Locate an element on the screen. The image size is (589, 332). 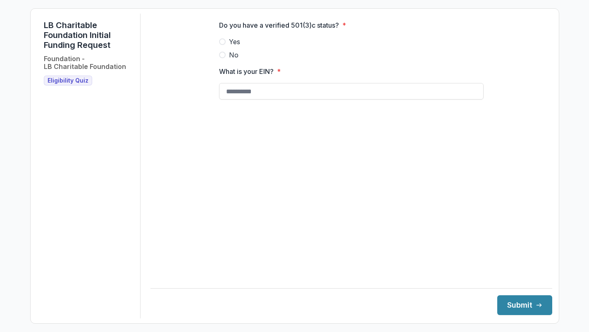
span: No is located at coordinates (234, 55).